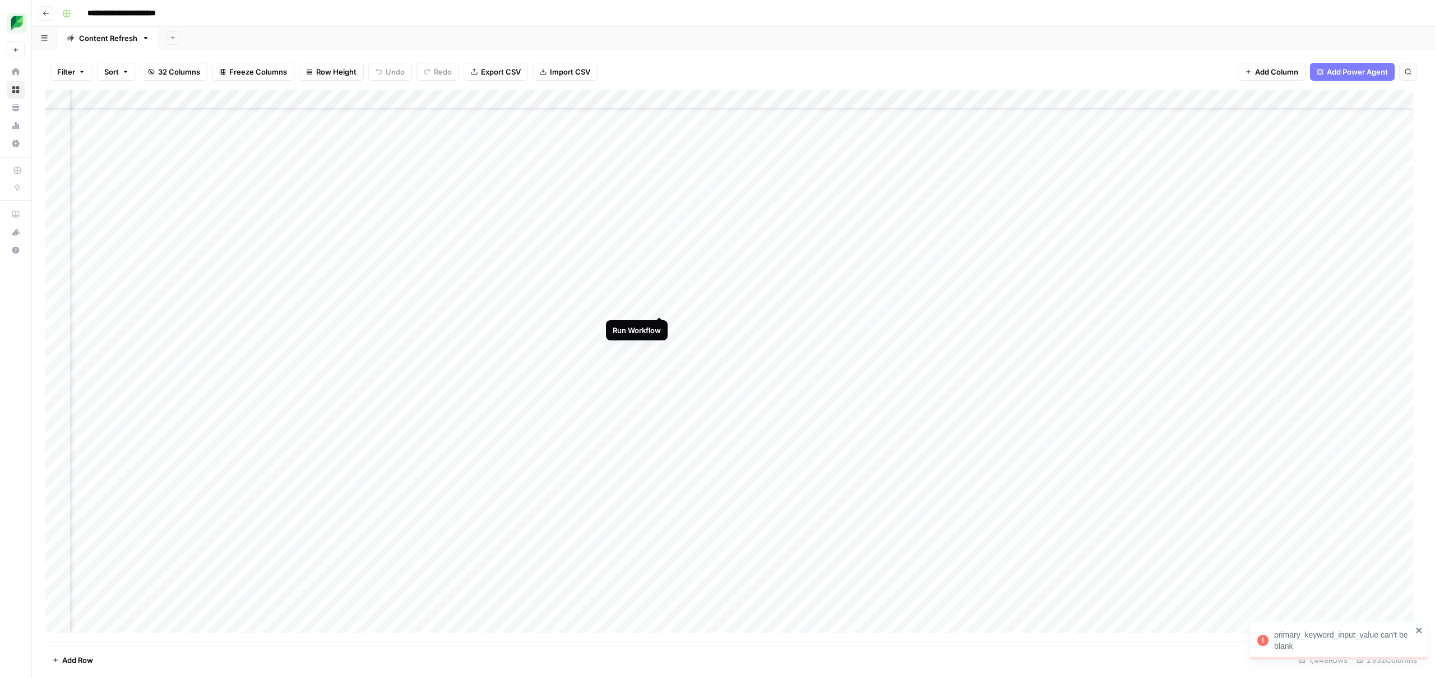 Image resolution: width=1435 pixels, height=678 pixels. Describe the element at coordinates (496, 72) in the screenshot. I see `button: Export CSV` at that location.